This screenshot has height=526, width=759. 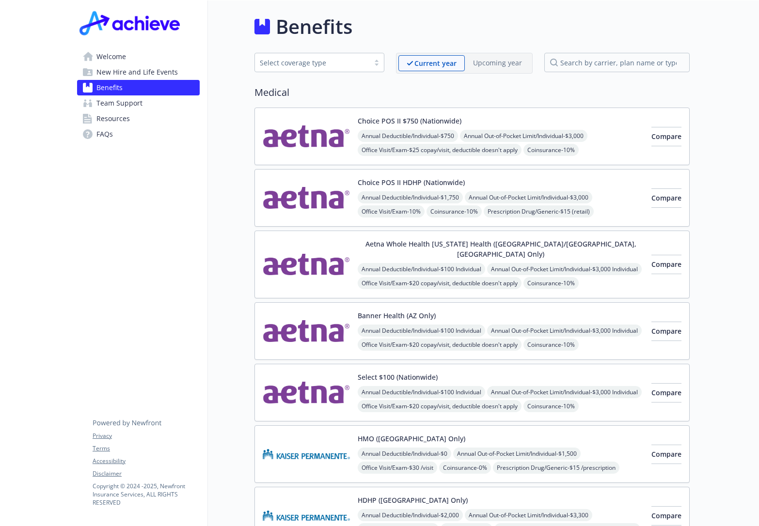 I want to click on a: Disclaimer, so click(x=146, y=474).